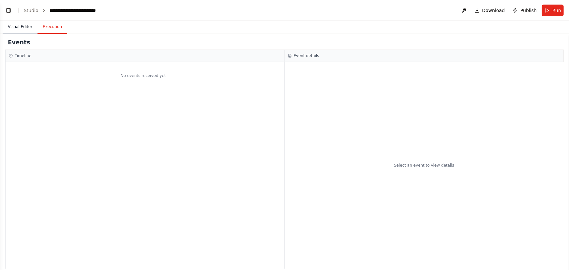  Describe the element at coordinates (143, 76) in the screenshot. I see `div: No events received yet` at that location.